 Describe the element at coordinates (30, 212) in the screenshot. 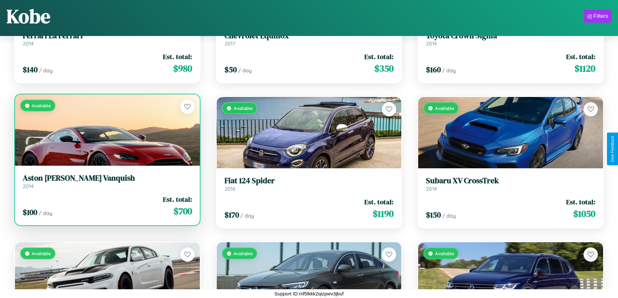

I see `span: $ 100` at that location.